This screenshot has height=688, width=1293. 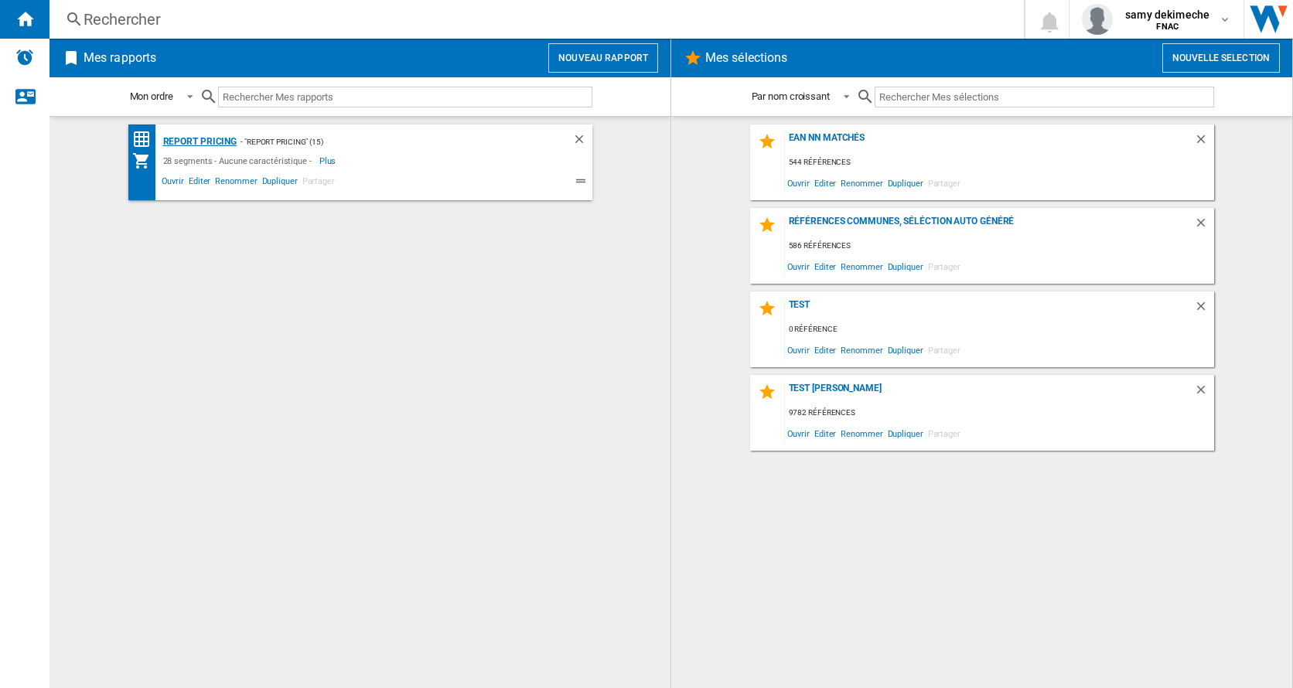 I want to click on div: test, so click(x=989, y=309).